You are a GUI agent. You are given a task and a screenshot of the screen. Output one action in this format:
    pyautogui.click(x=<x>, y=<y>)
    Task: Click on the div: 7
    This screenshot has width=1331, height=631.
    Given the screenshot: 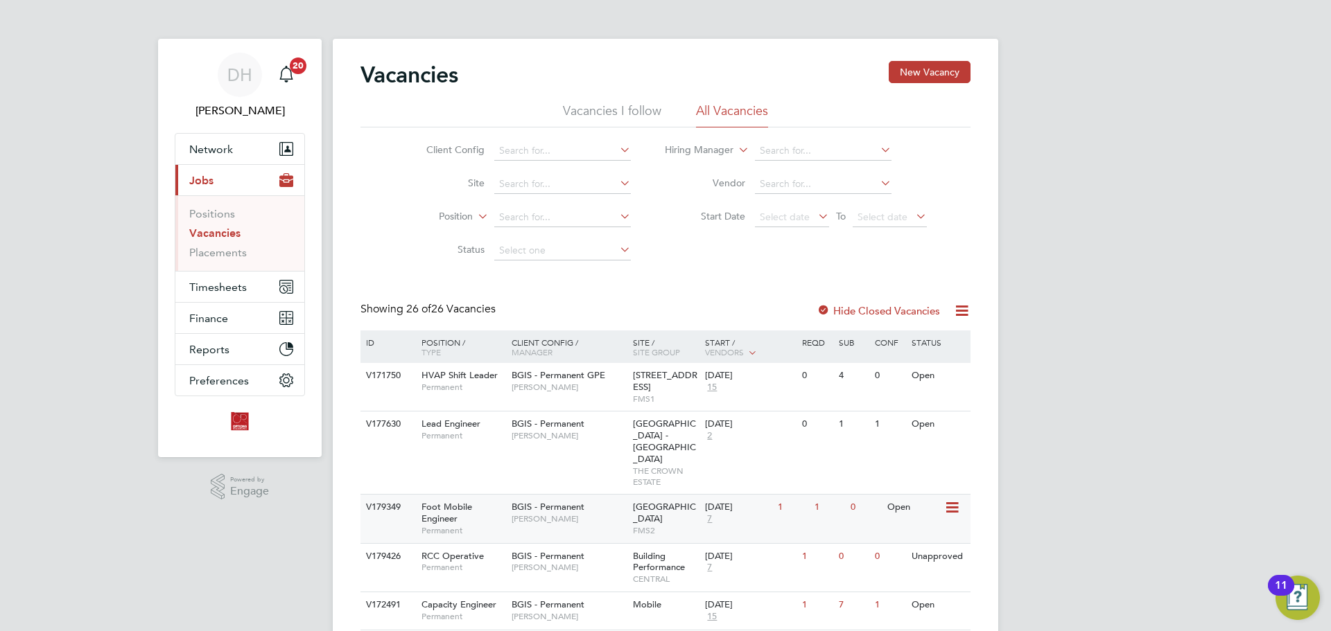 What is the action you would take?
    pyautogui.click(x=853, y=605)
    